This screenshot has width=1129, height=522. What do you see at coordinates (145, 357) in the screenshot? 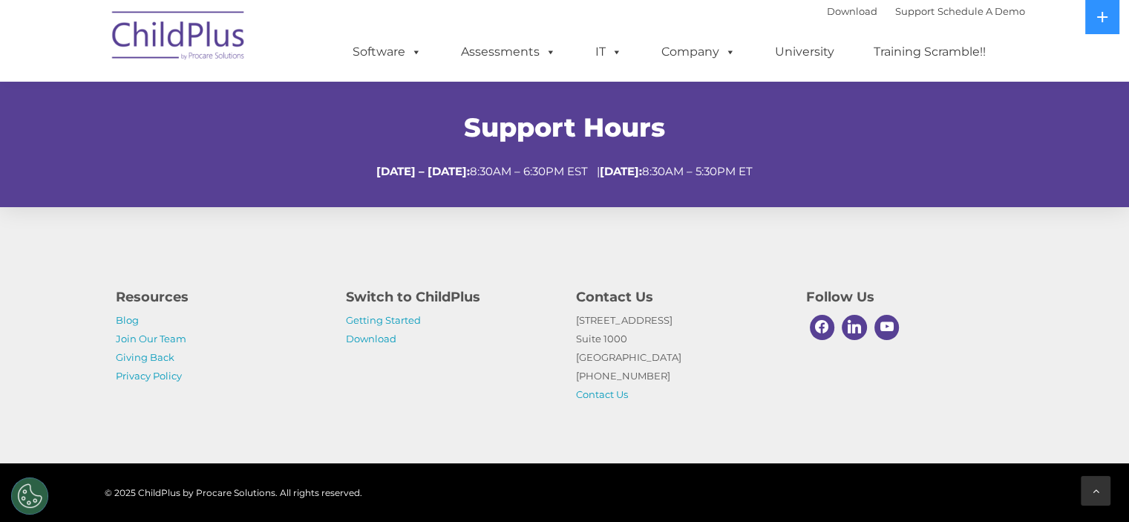
I see `a: Giving Back` at bounding box center [145, 357].